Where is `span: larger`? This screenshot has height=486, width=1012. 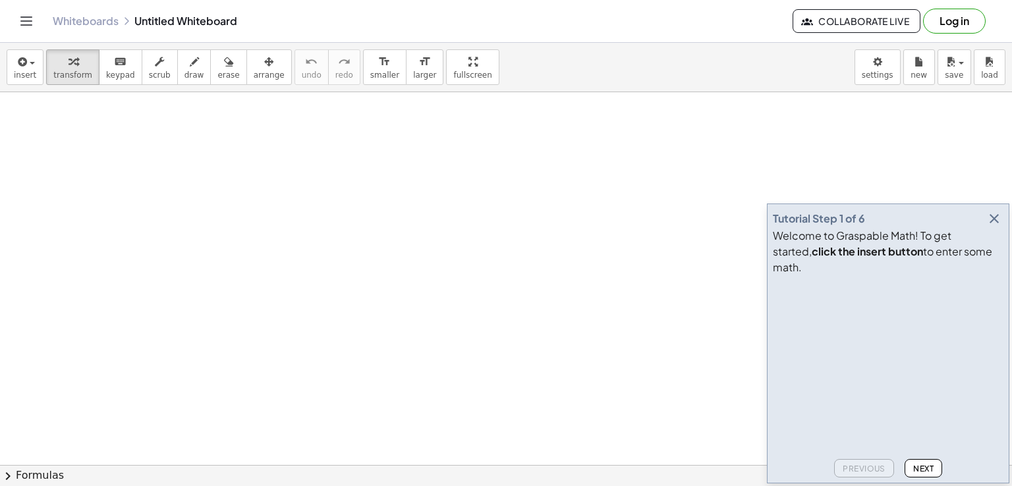 span: larger is located at coordinates (424, 75).